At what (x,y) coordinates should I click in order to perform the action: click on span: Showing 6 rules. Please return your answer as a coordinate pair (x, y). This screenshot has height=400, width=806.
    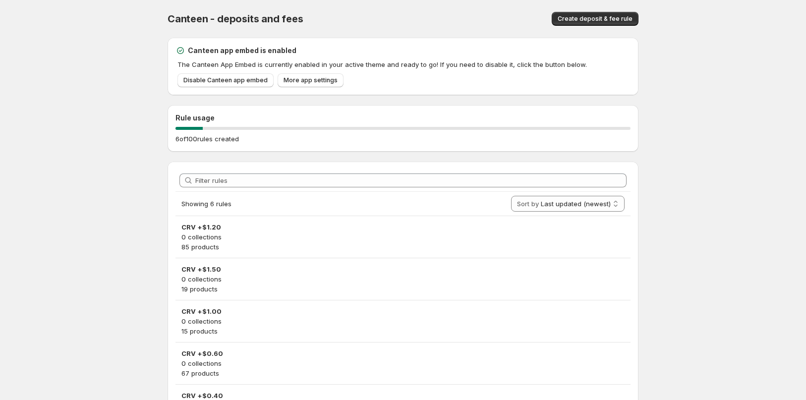
    Looking at the image, I should click on (206, 204).